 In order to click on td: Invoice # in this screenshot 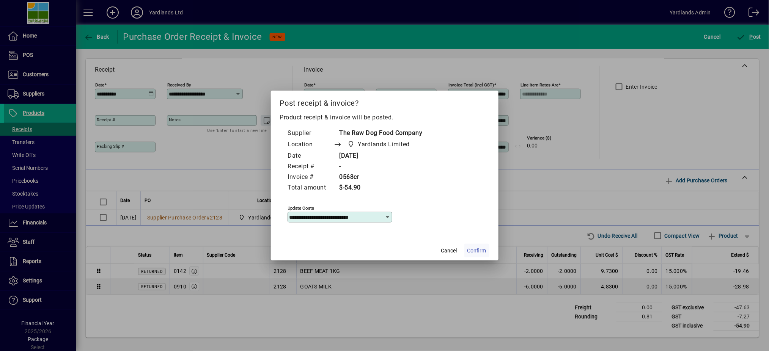, I will do `click(311, 178)`.